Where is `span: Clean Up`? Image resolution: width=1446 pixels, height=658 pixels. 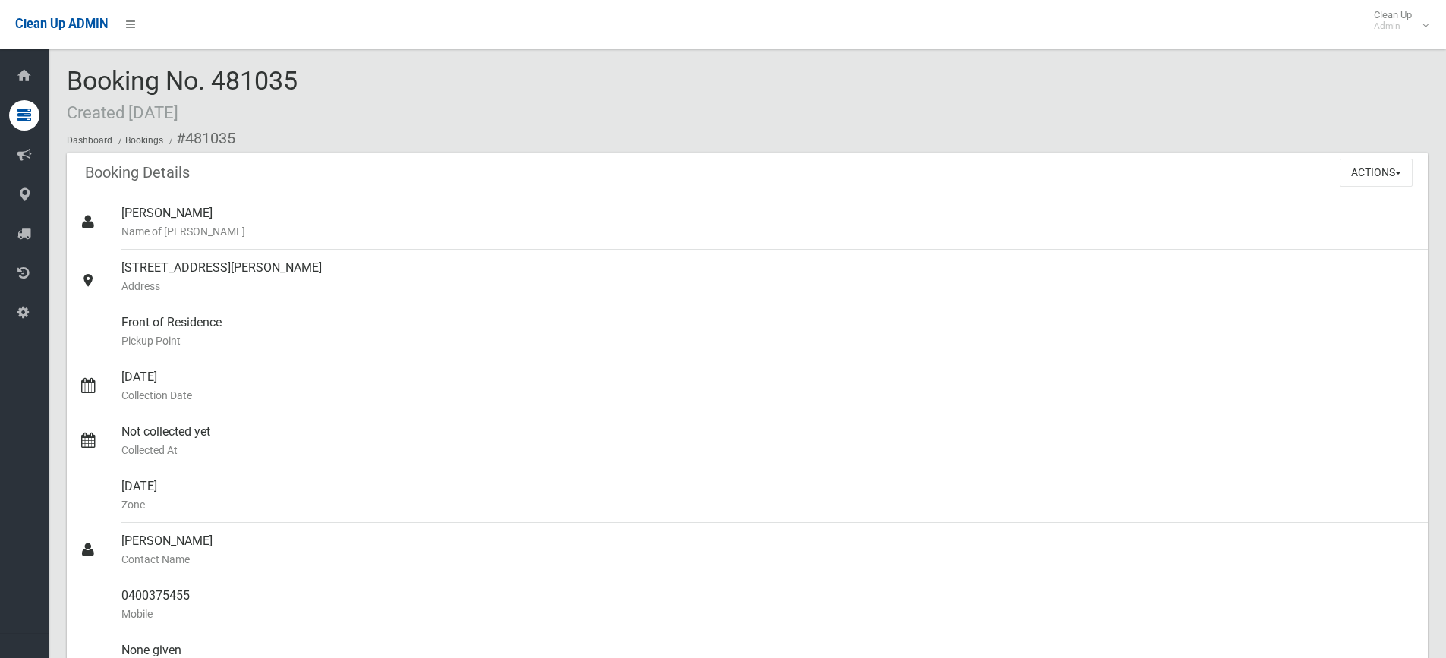 span: Clean Up is located at coordinates (1396, 20).